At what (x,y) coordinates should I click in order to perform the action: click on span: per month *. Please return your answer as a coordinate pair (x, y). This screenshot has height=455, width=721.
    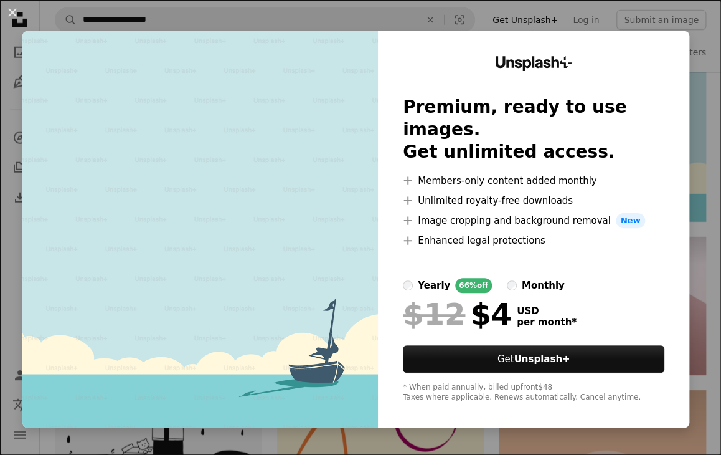
    Looking at the image, I should click on (547, 322).